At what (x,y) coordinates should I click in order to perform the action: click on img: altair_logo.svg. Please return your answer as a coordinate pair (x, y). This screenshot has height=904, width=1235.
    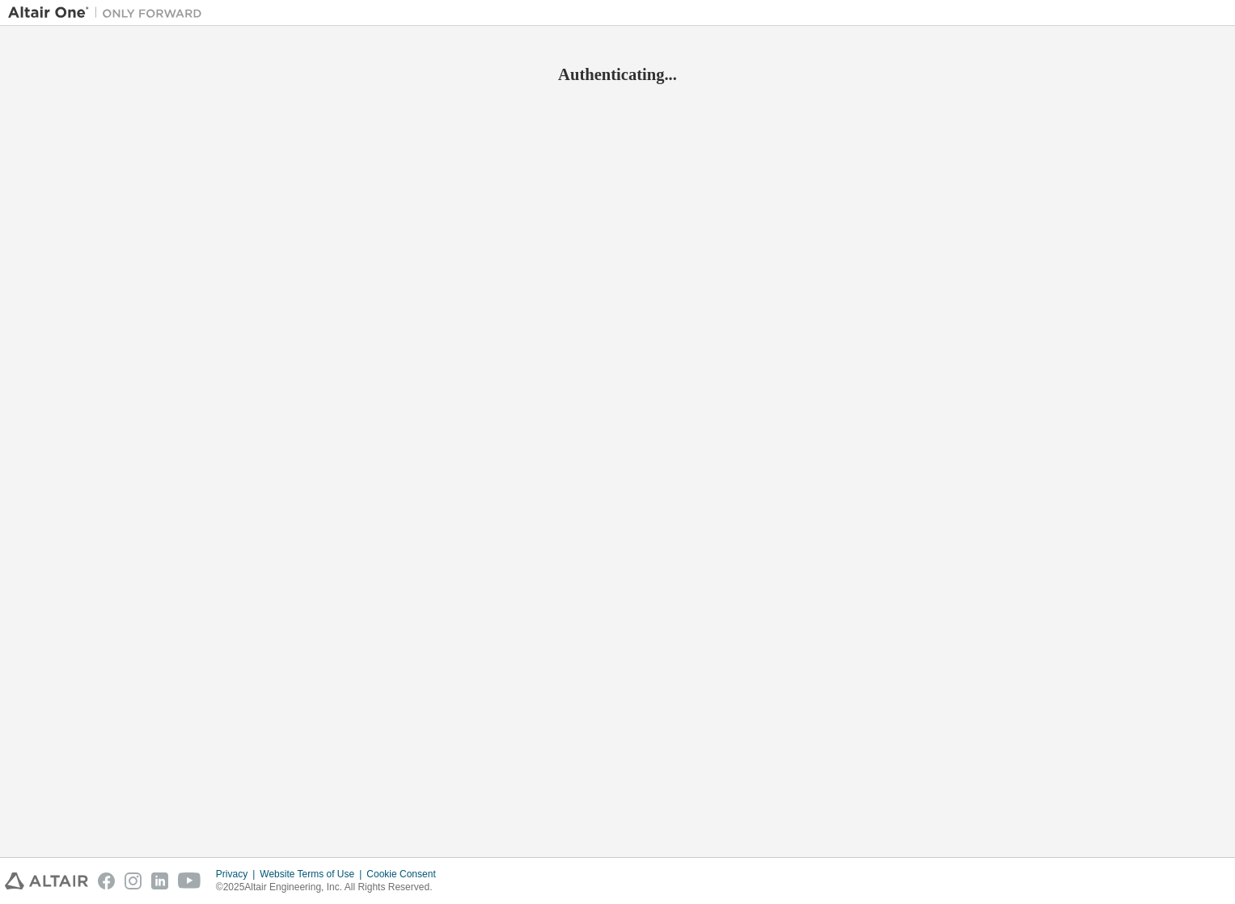
    Looking at the image, I should click on (46, 881).